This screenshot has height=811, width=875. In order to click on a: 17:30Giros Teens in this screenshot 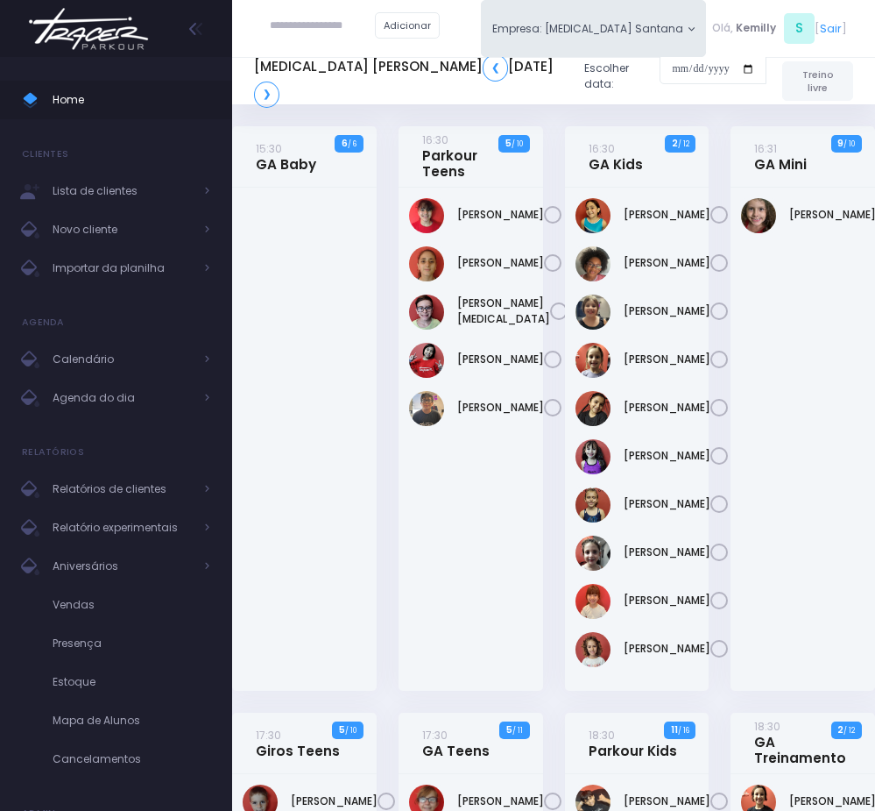, I will do `click(298, 742)`.